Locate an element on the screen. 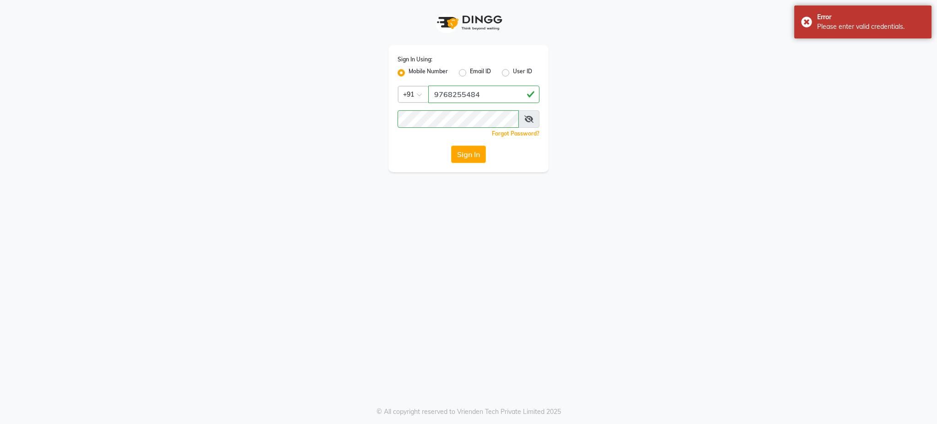  div: Error is located at coordinates (871, 17).